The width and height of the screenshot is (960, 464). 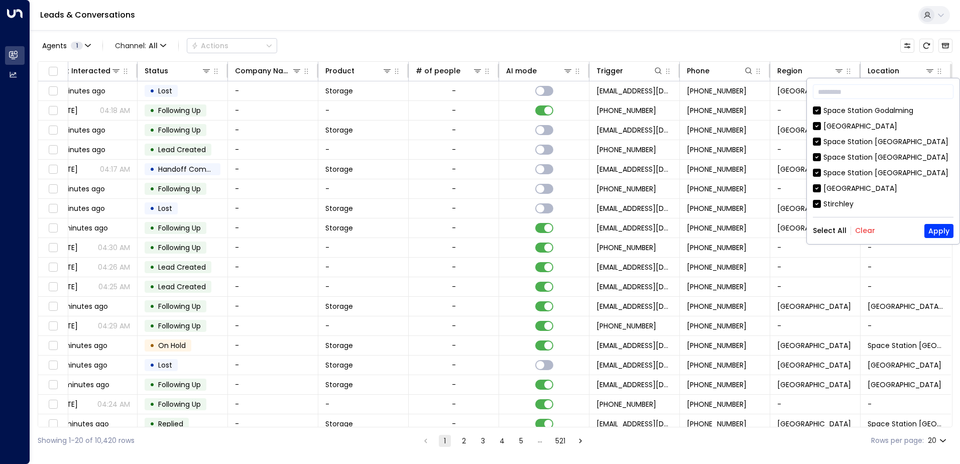 What do you see at coordinates (340, 71) in the screenshot?
I see `div: Product` at bounding box center [340, 71].